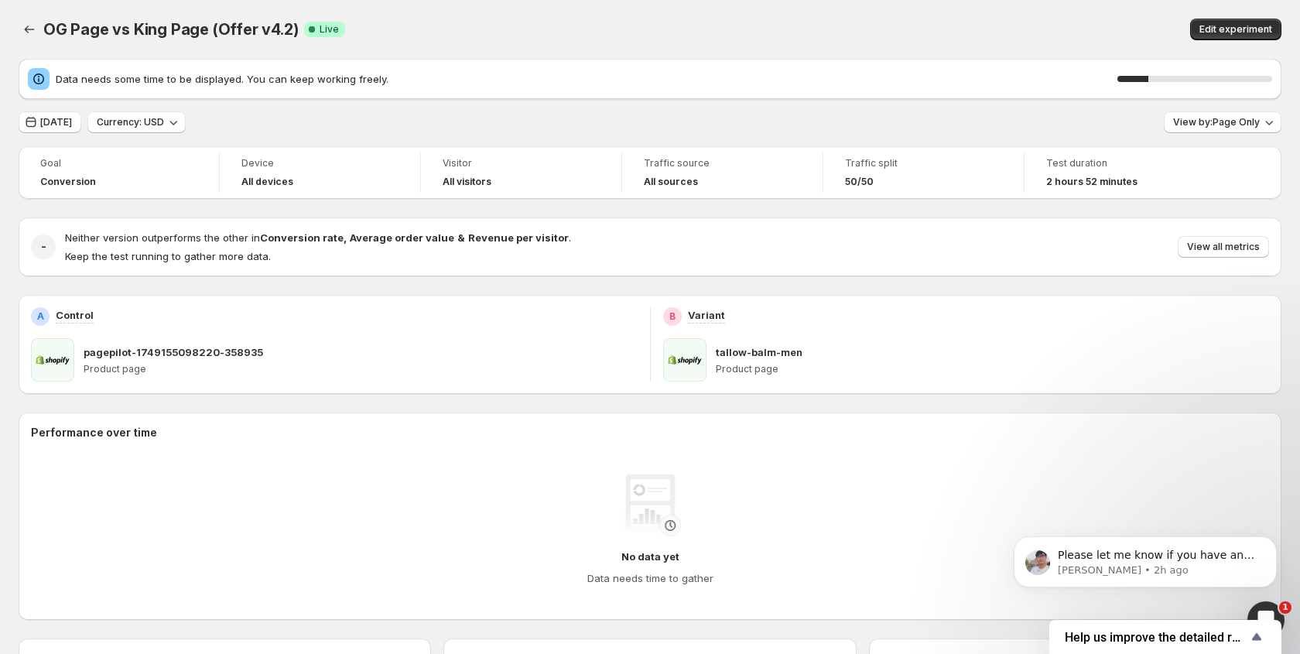 This screenshot has height=654, width=1300. What do you see at coordinates (673, 317) in the screenshot?
I see `h2: B` at bounding box center [673, 317].